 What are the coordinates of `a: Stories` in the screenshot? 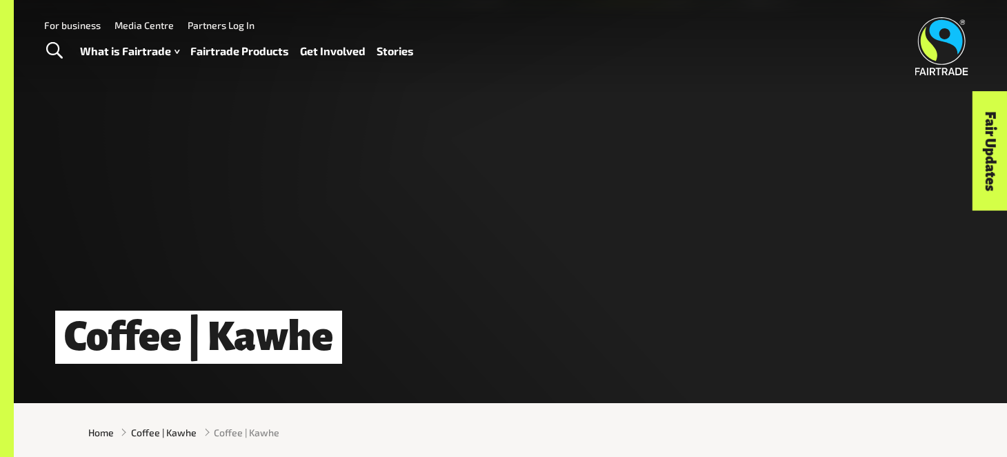 It's located at (395, 51).